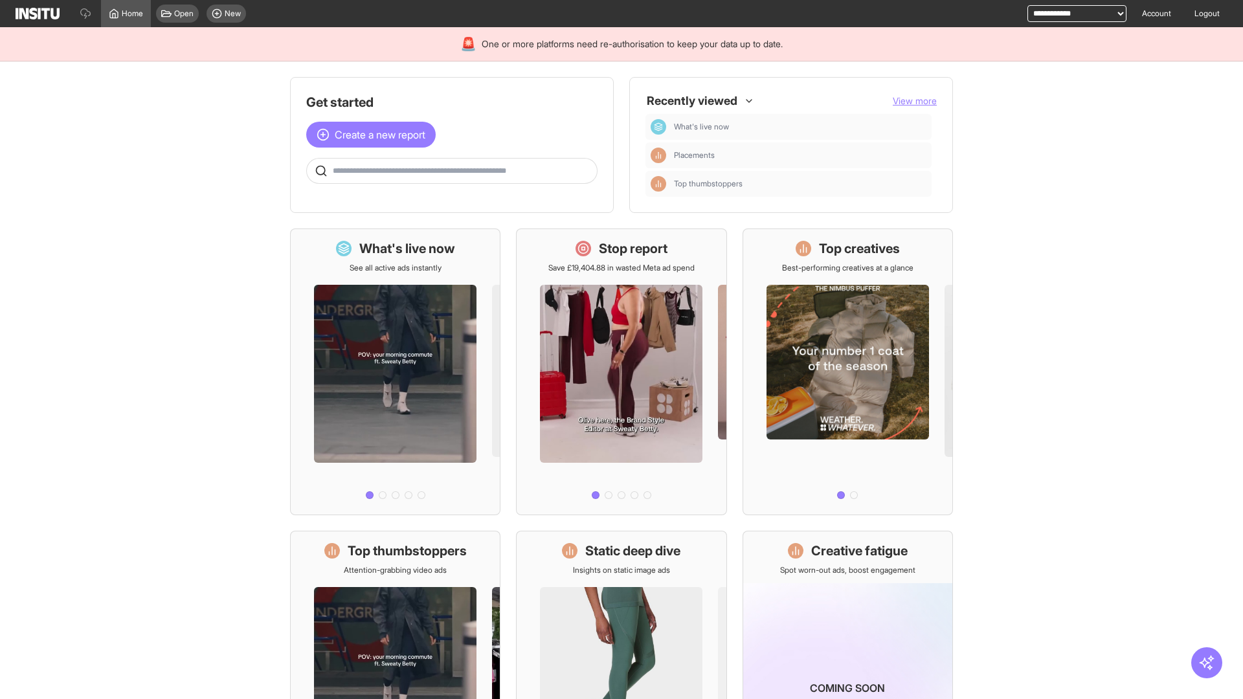 Image resolution: width=1243 pixels, height=699 pixels. What do you see at coordinates (132, 14) in the screenshot?
I see `span: Home` at bounding box center [132, 14].